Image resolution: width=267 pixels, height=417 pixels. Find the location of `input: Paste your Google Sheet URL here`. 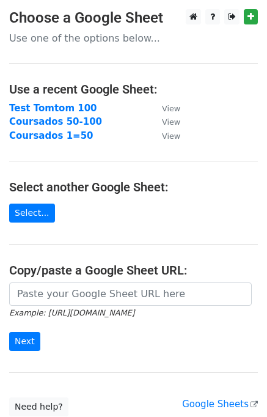

input: Paste your Google Sheet URL here is located at coordinates (130, 294).